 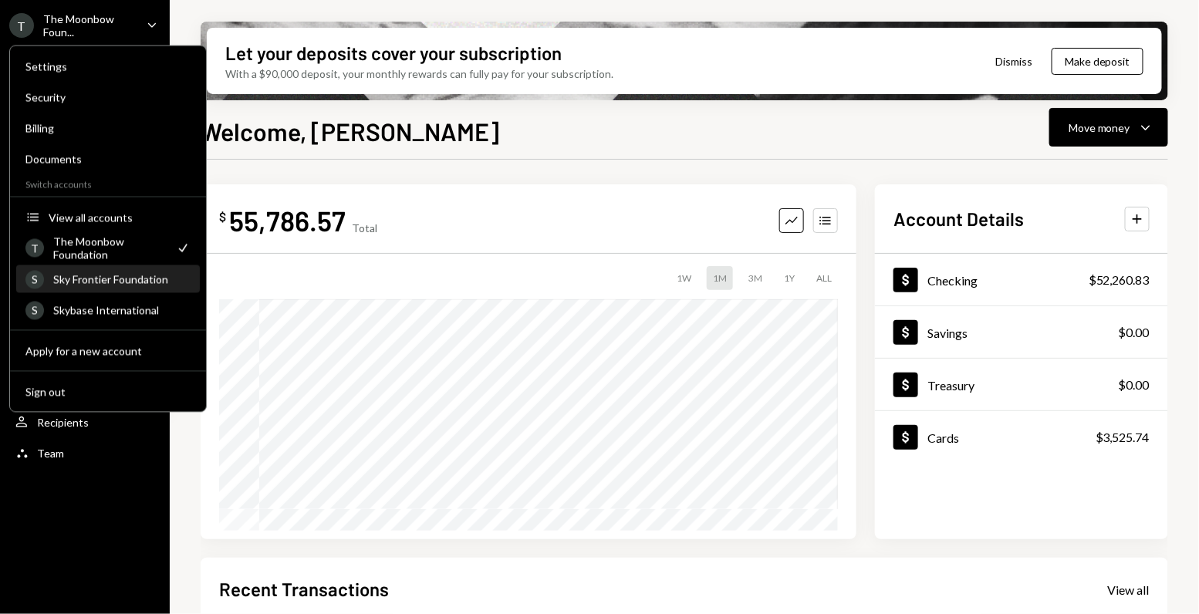 I want to click on div: View all, so click(x=1129, y=590).